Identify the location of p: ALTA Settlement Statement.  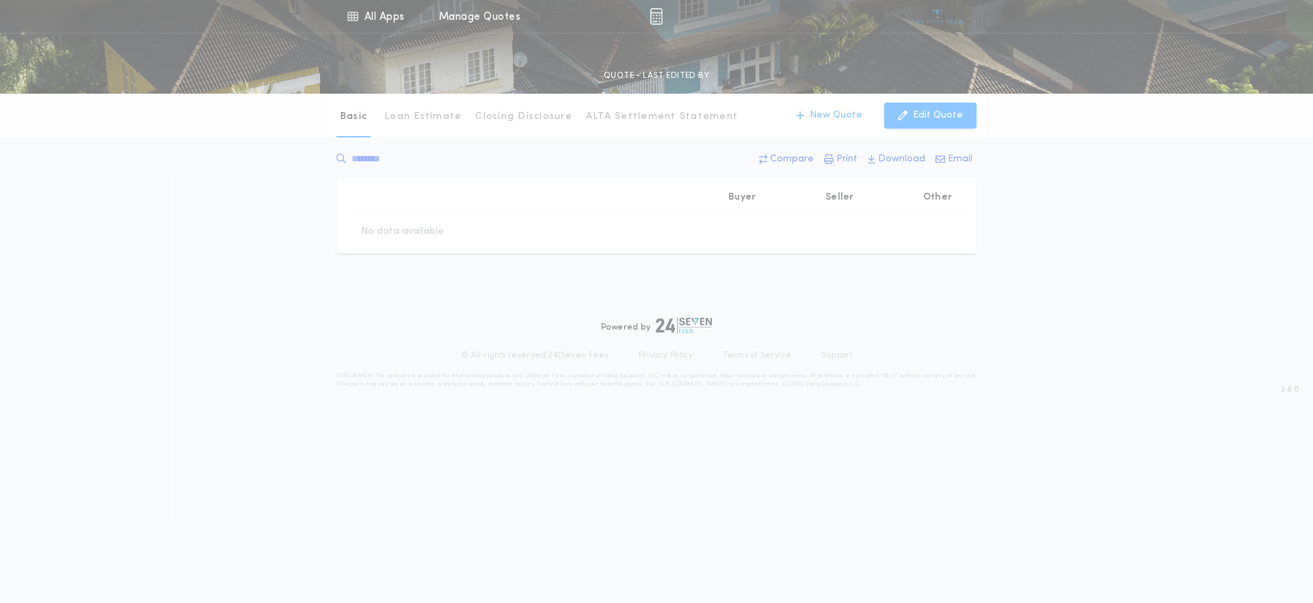
(662, 117).